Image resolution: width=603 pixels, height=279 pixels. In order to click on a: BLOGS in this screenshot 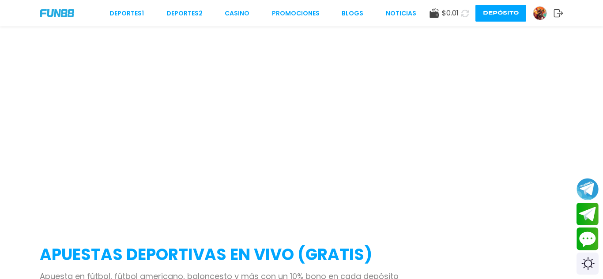, I will do `click(352, 13)`.